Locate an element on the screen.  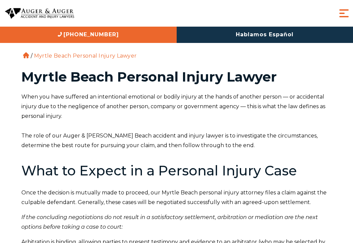
a: Auger & Auger Accident and Injury Lawyers Logo is located at coordinates (39, 13).